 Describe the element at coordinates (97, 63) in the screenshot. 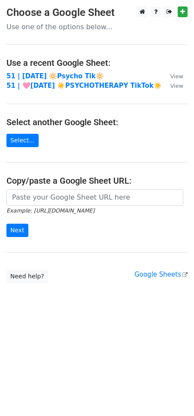

I see `h4: Use a recent Google Sheet:` at that location.